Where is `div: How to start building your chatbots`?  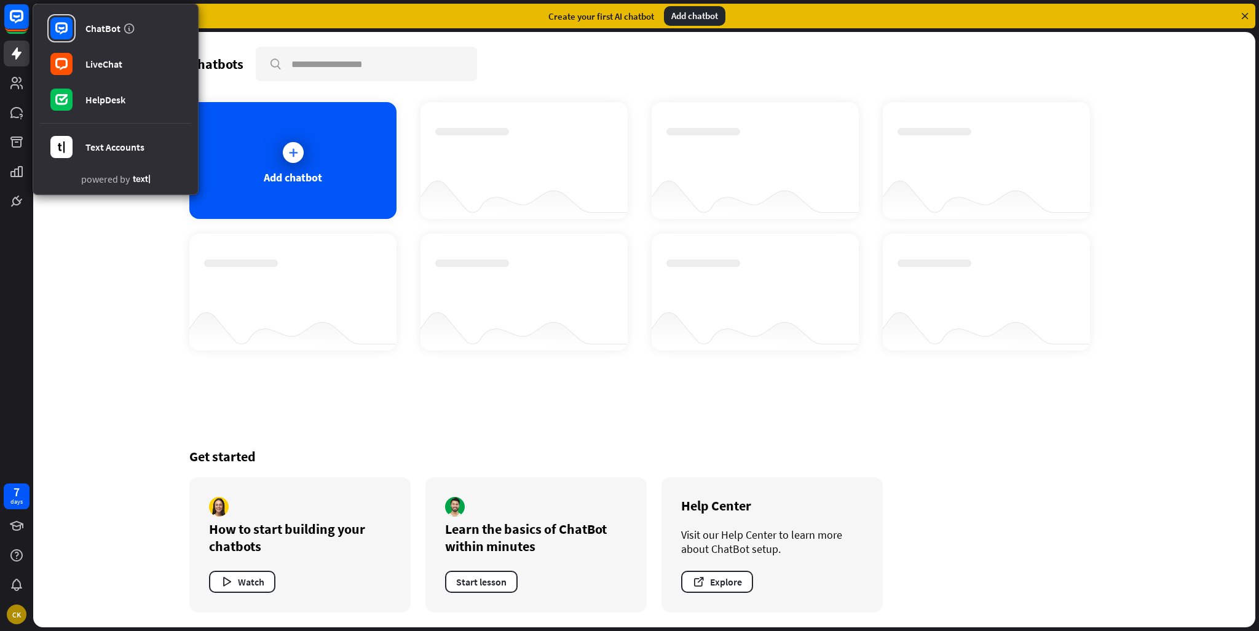 div: How to start building your chatbots is located at coordinates (300, 537).